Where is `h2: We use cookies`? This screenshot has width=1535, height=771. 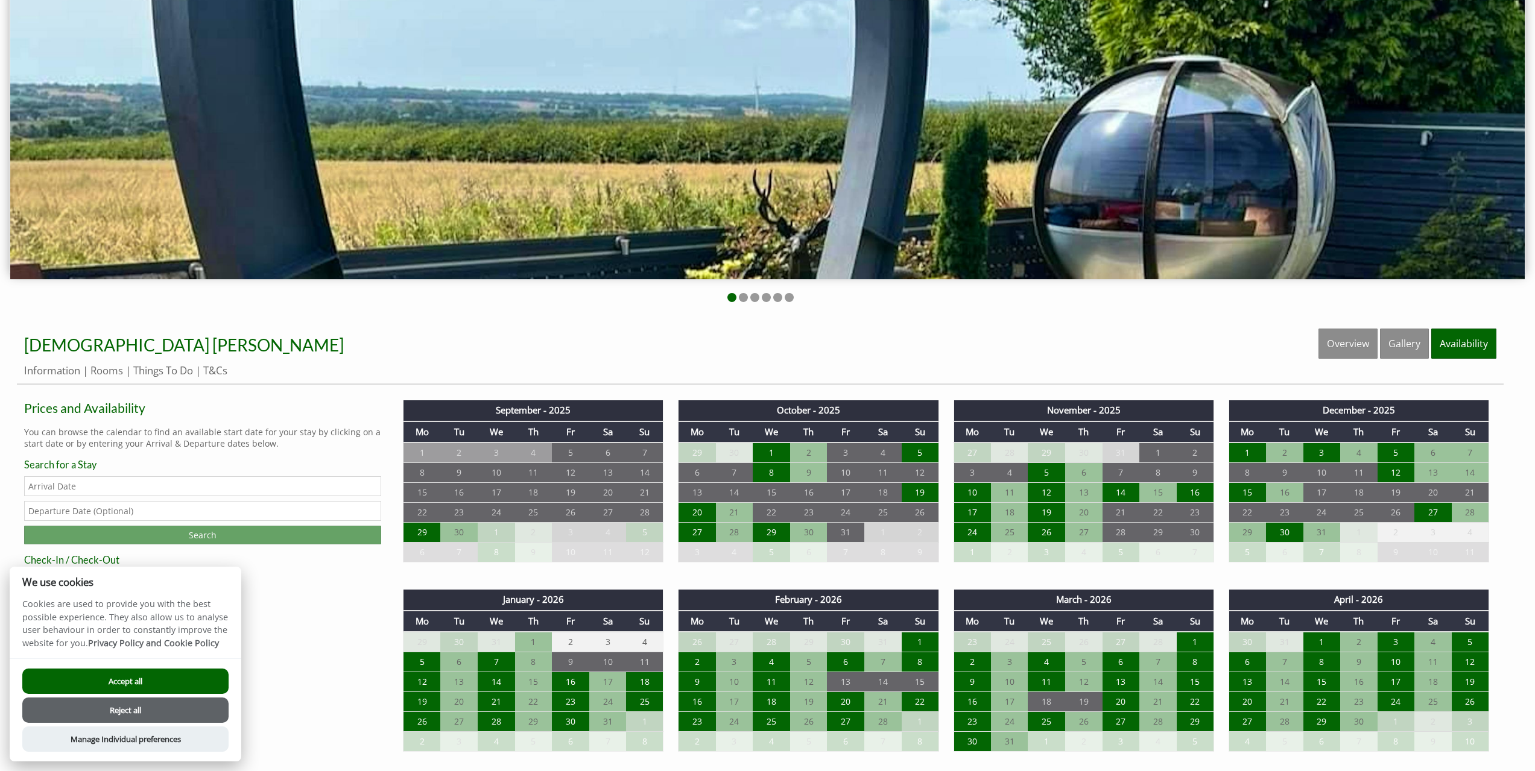
h2: We use cookies is located at coordinates (125, 582).